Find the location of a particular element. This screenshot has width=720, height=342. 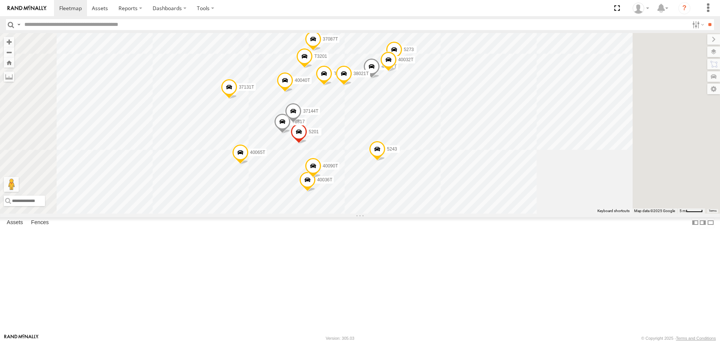

span: 40090T is located at coordinates (330, 166).